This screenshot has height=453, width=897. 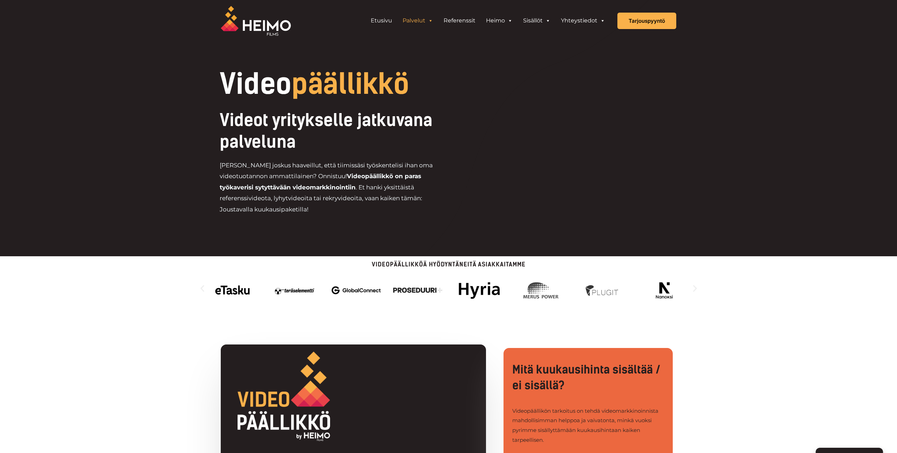 I want to click on img: Videotuotantoa yritykselle jatkuvana palveluna hankkii mm. Proseduuri, so click(x=418, y=290).